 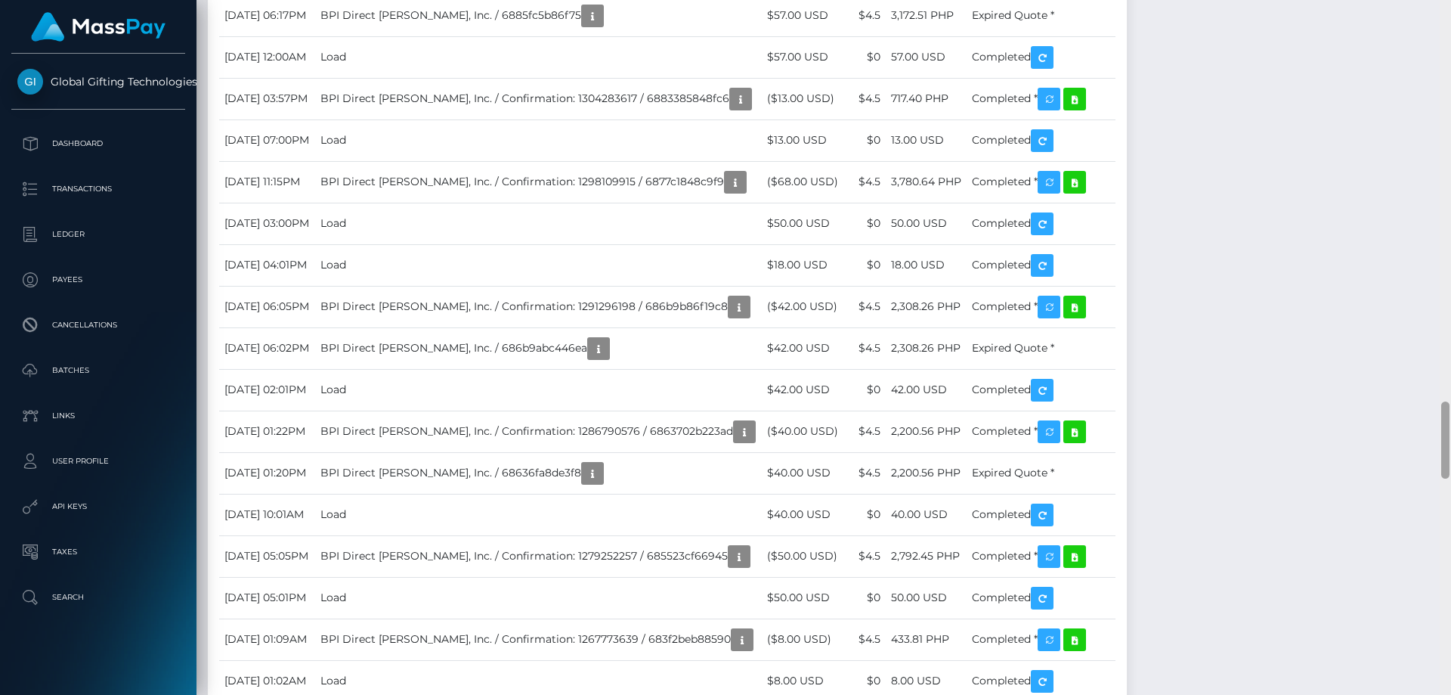 What do you see at coordinates (98, 370) in the screenshot?
I see `p: Batches` at bounding box center [98, 370].